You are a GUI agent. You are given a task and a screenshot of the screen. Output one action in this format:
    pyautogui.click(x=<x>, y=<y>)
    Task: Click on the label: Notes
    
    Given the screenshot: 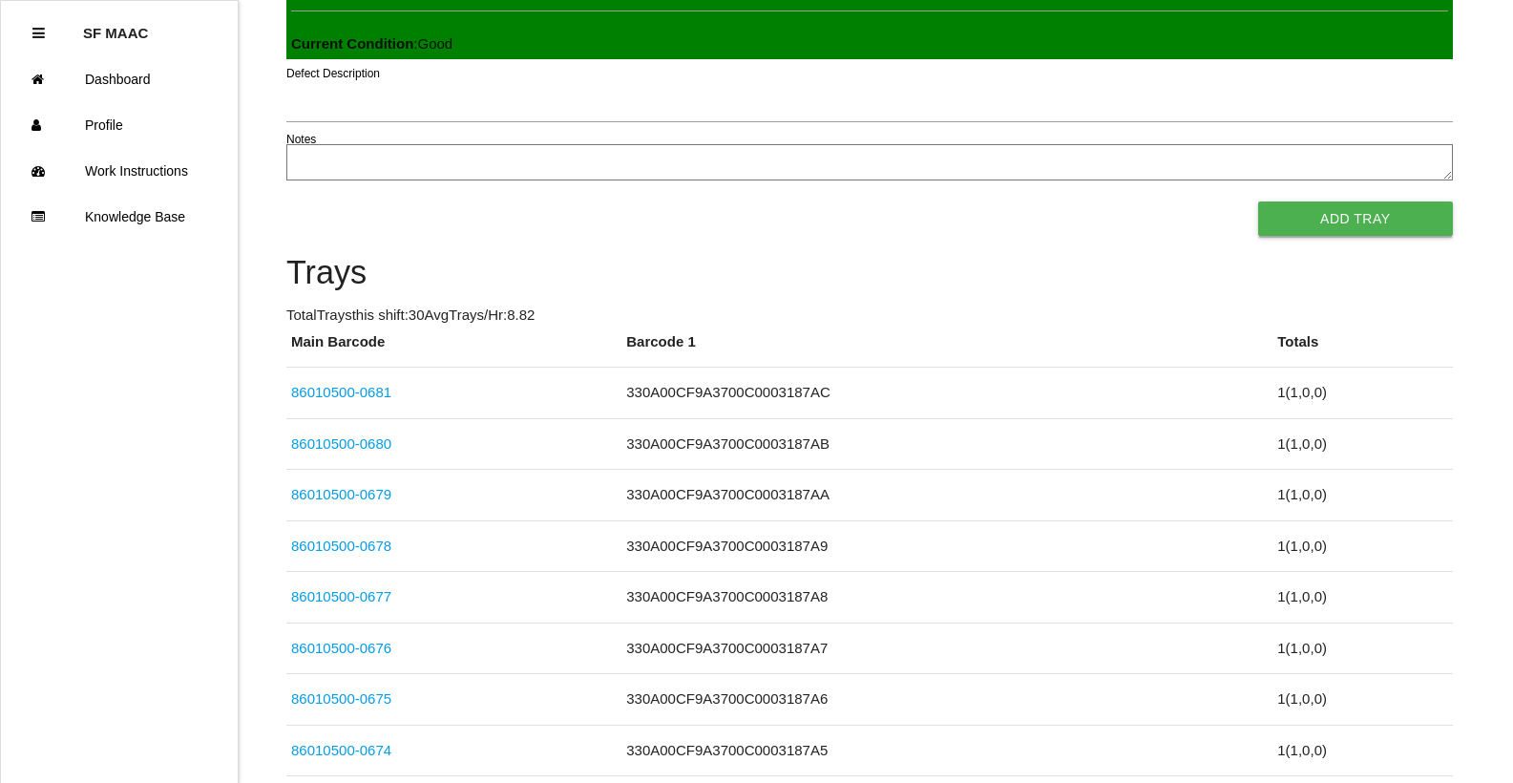 What is the action you would take?
    pyautogui.click(x=301, y=139)
    